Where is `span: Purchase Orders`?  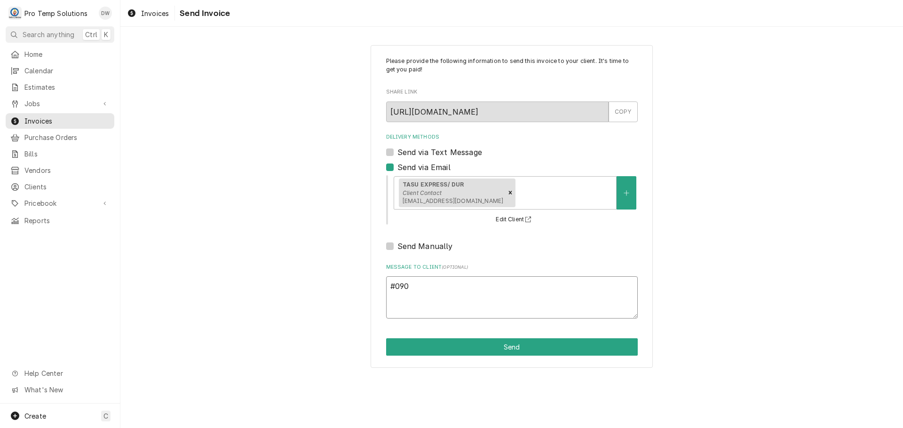
span: Purchase Orders is located at coordinates (67, 137).